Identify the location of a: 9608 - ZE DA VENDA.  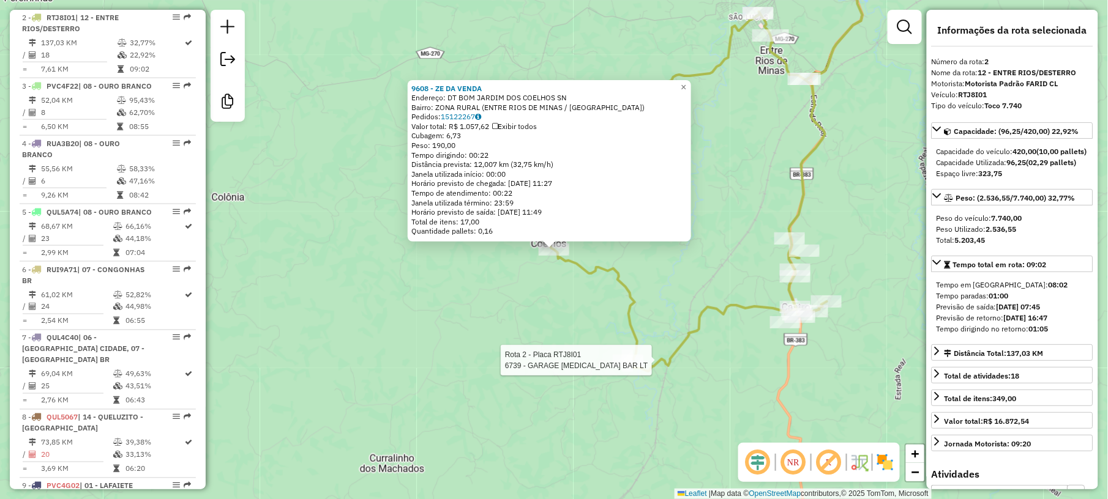
(446, 88).